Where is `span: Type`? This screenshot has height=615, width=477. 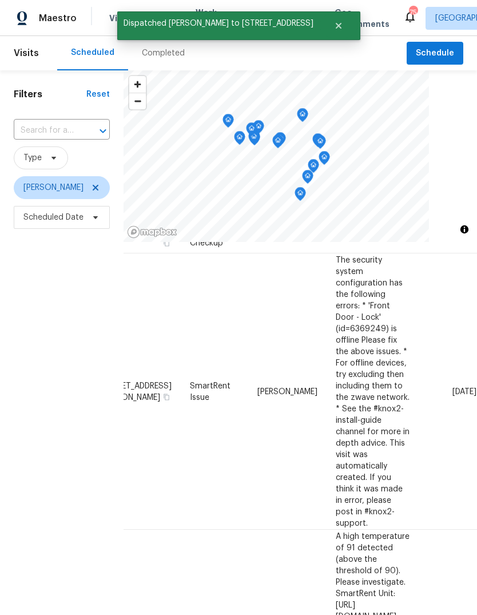 span: Type is located at coordinates (33, 158).